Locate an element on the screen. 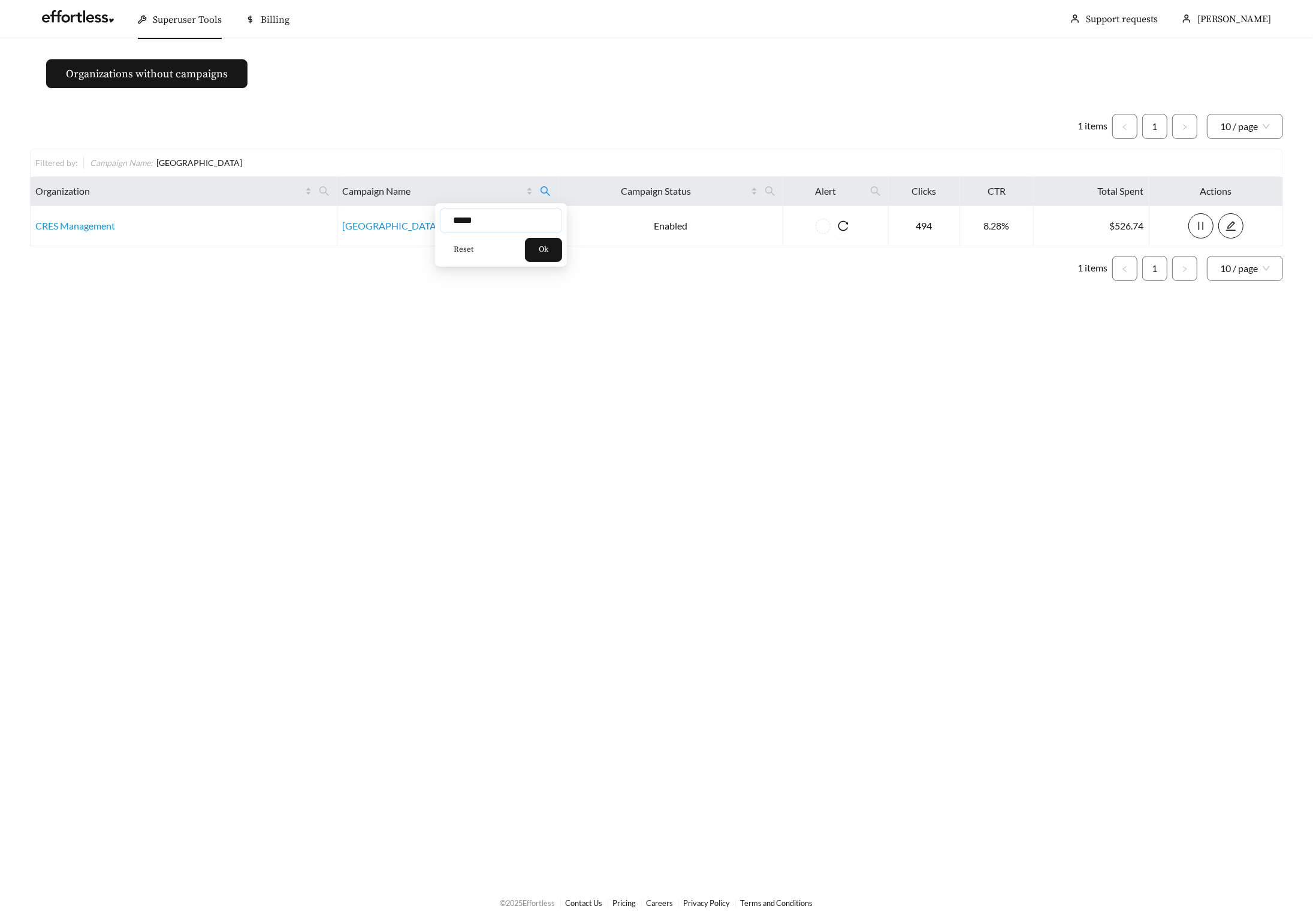  a: Careers is located at coordinates (660, 903).